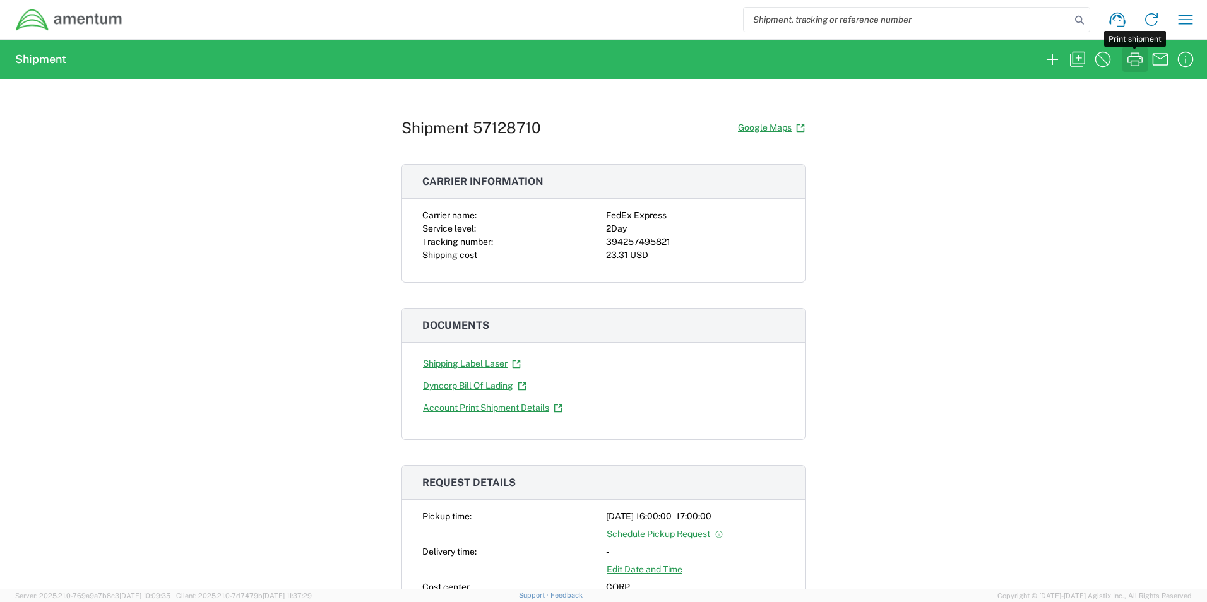  I want to click on input: Shipment, tracking or reference number, so click(907, 20).